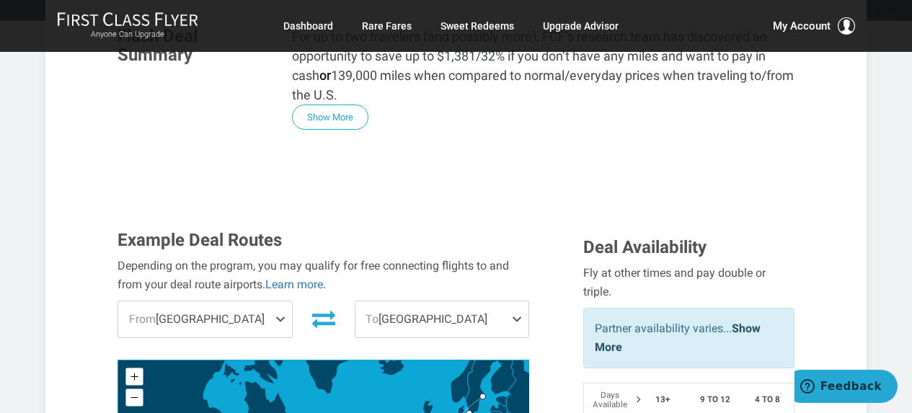 The height and width of the screenshot is (413, 912). Describe the element at coordinates (200, 240) in the screenshot. I see `span: Example Deal Routes` at that location.